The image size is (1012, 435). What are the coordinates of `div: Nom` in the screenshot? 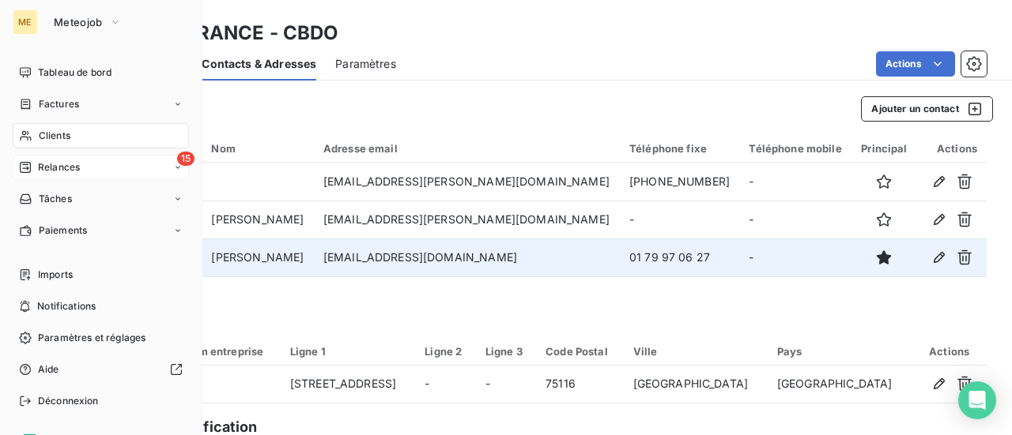 It's located at (257, 149).